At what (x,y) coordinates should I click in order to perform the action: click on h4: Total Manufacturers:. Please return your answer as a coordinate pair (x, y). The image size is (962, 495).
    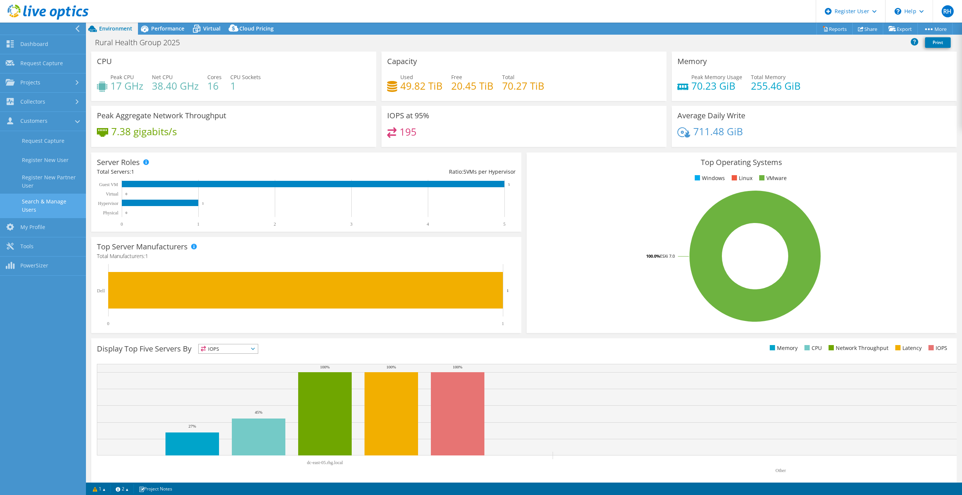
    Looking at the image, I should click on (306, 256).